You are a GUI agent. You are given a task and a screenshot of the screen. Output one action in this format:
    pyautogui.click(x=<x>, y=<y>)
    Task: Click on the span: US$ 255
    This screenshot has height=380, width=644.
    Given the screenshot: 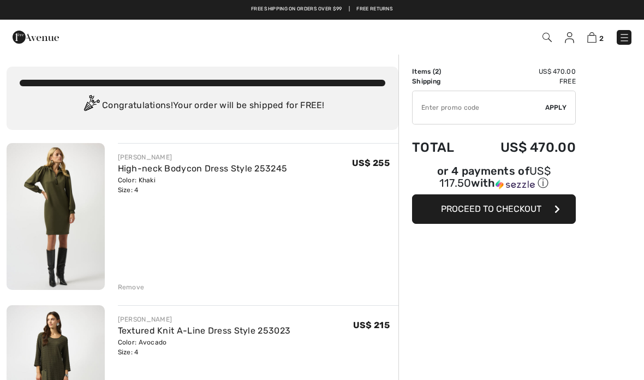 What is the action you would take?
    pyautogui.click(x=371, y=163)
    